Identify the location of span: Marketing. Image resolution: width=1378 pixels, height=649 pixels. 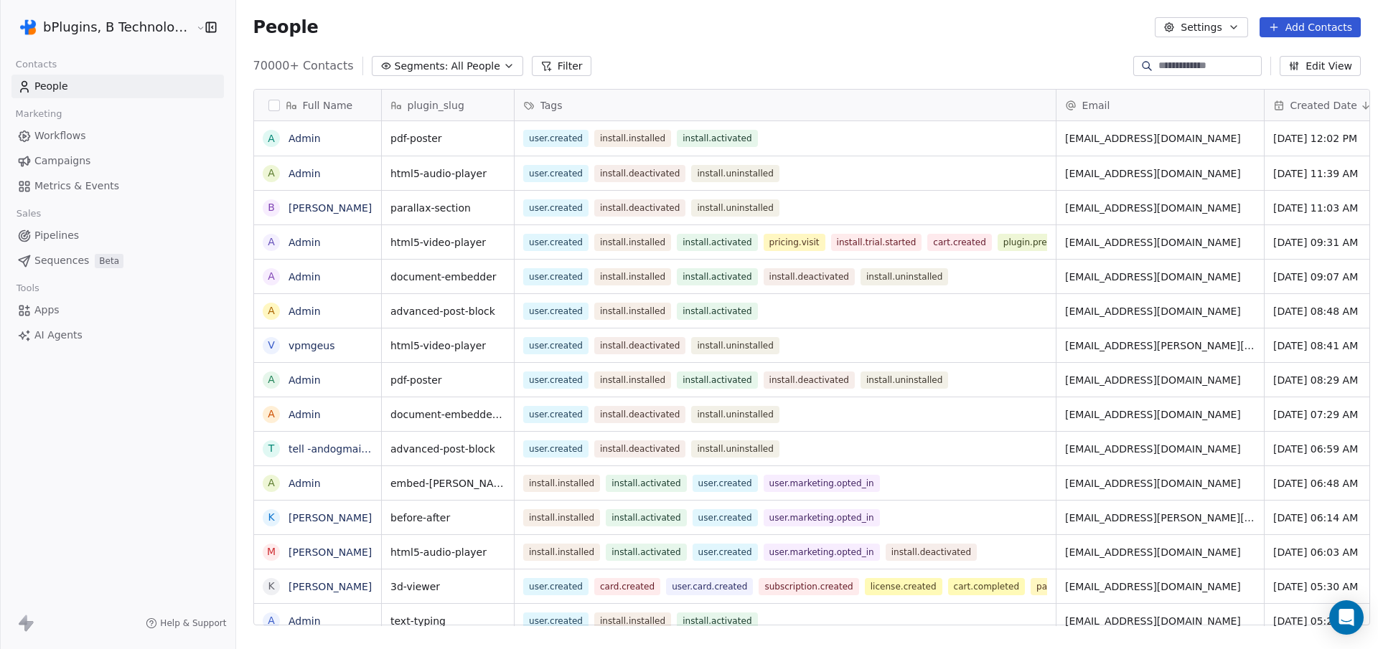
(39, 114).